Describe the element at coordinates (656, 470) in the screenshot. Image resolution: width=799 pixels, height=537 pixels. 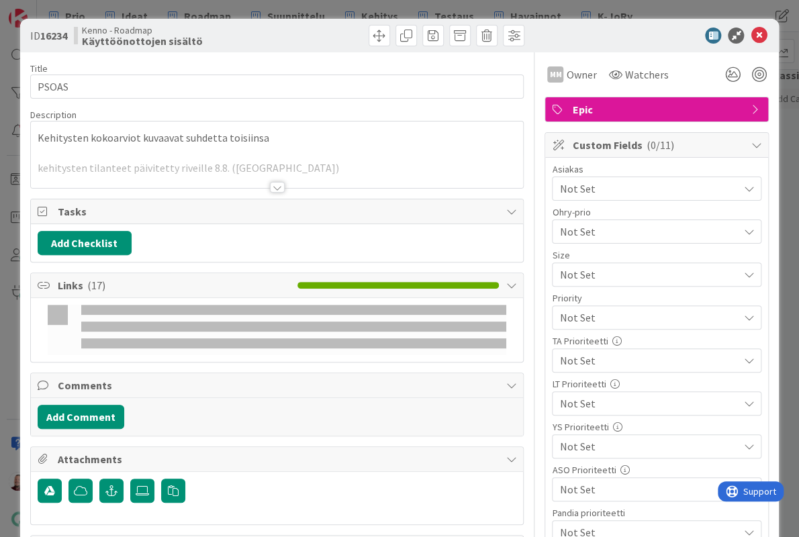
I see `div: ASO Prioriteetti` at that location.